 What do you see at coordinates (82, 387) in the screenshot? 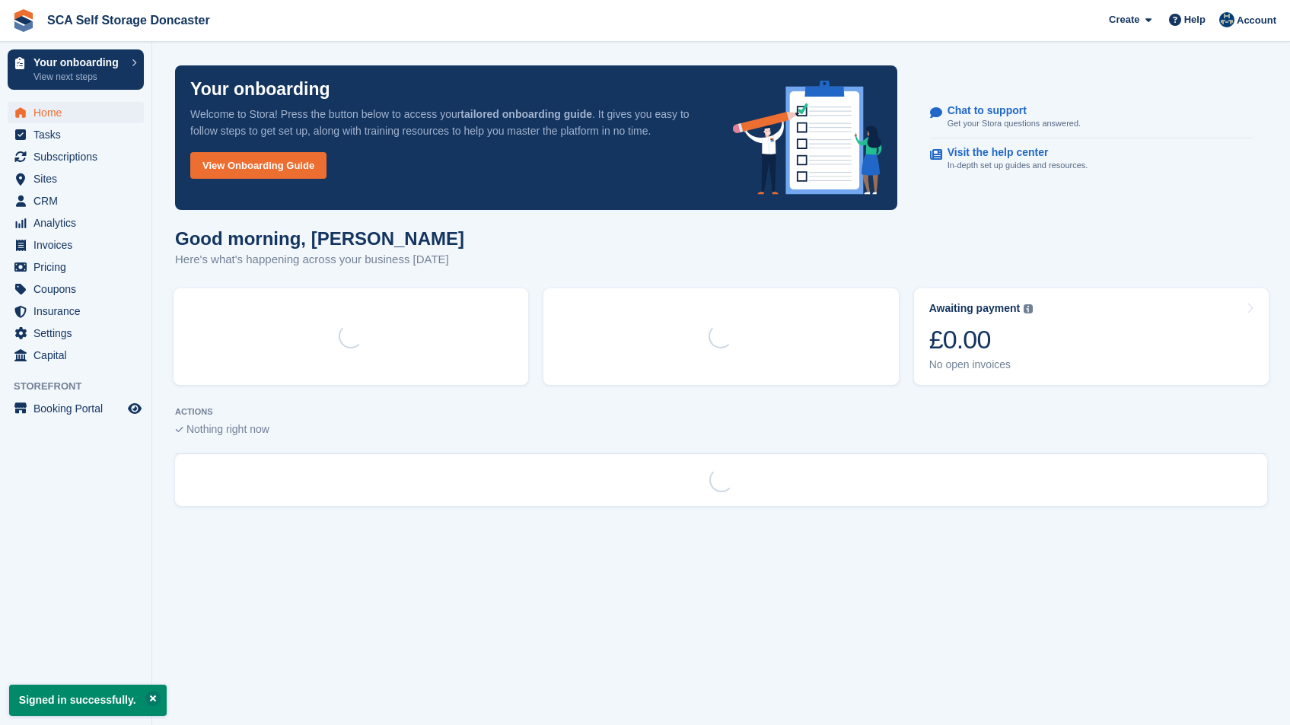
I see `span: Storefront` at bounding box center [82, 387].